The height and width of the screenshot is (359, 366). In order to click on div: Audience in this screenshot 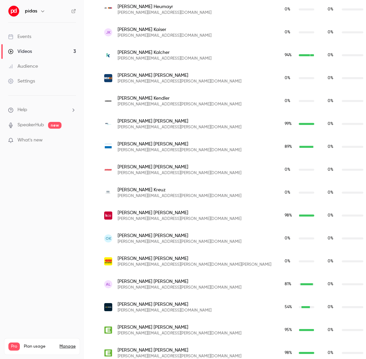, I will do `click(23, 66)`.